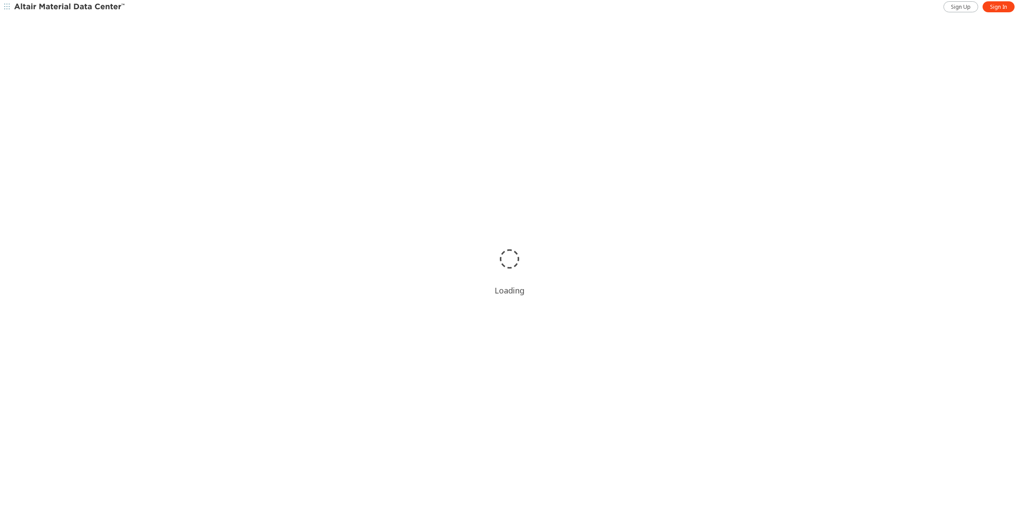 The height and width of the screenshot is (525, 1019). Describe the element at coordinates (960, 7) in the screenshot. I see `span: Sign Up` at that location.